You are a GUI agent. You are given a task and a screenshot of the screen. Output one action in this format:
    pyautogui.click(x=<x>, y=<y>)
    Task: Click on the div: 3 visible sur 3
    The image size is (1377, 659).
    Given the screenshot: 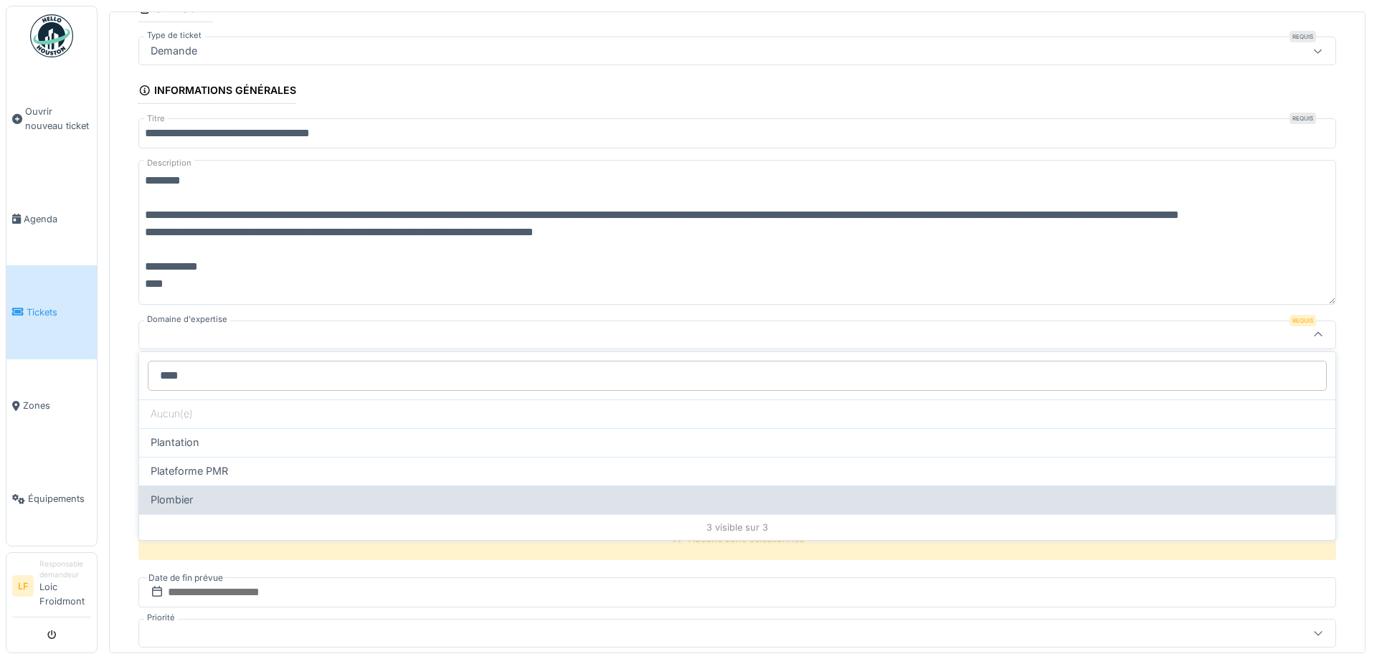 What is the action you would take?
    pyautogui.click(x=737, y=527)
    